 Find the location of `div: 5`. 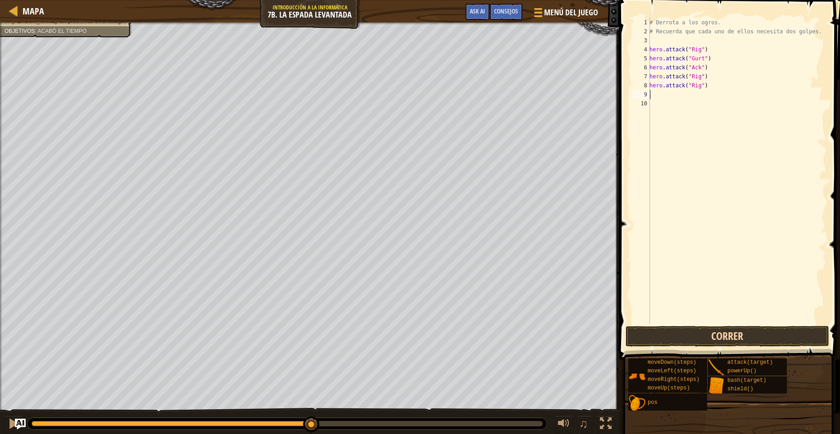

div: 5 is located at coordinates (641, 59).